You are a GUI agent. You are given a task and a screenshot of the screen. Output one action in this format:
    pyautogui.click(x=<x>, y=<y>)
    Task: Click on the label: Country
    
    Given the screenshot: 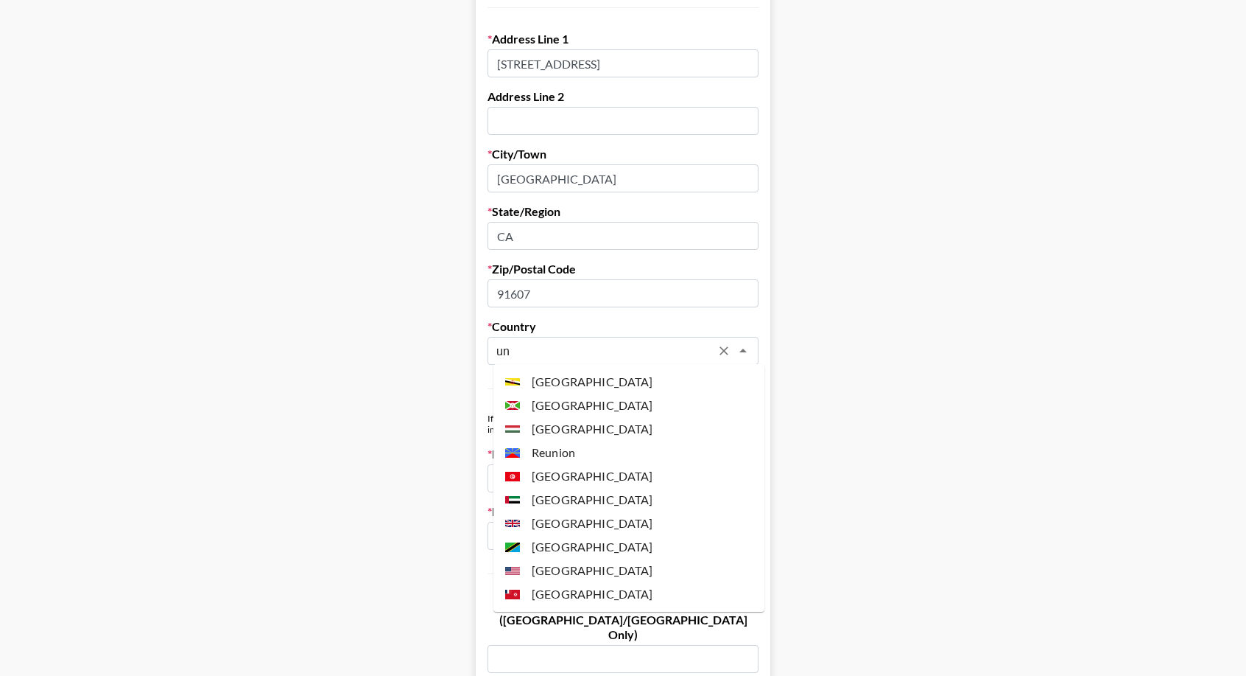 What is the action you would take?
    pyautogui.click(x=623, y=326)
    